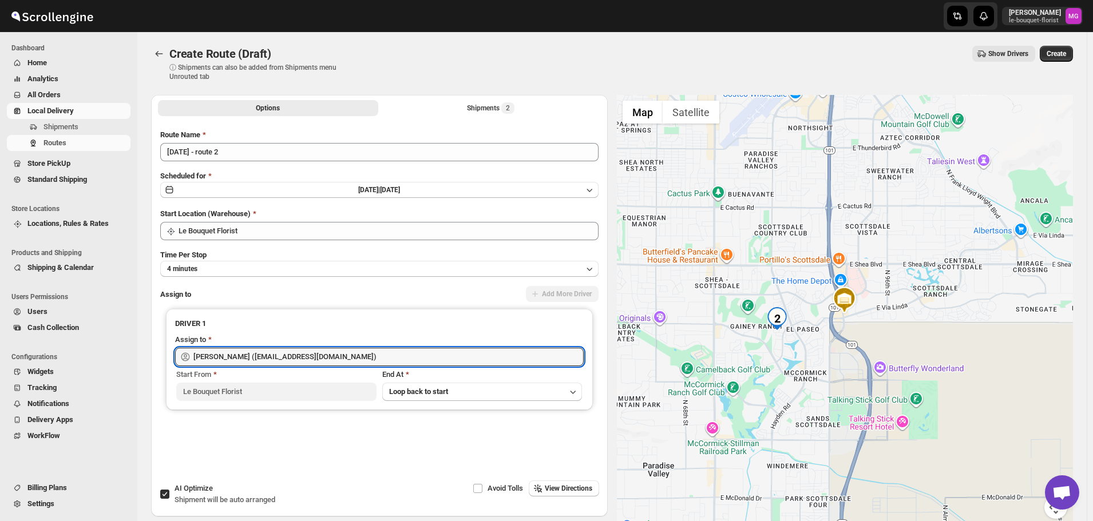 Image resolution: width=1093 pixels, height=521 pixels. I want to click on div: Assign to, so click(191, 340).